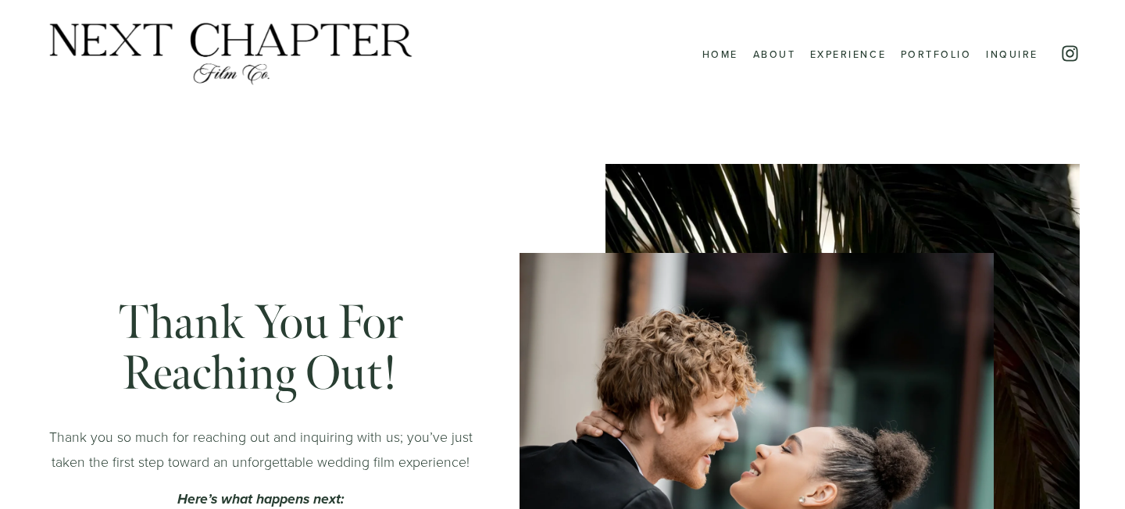 The width and height of the screenshot is (1125, 509). I want to click on p: Thank you so much for reaching out and inquiring with us; you’ve just taken the first step toward..., so click(261, 450).